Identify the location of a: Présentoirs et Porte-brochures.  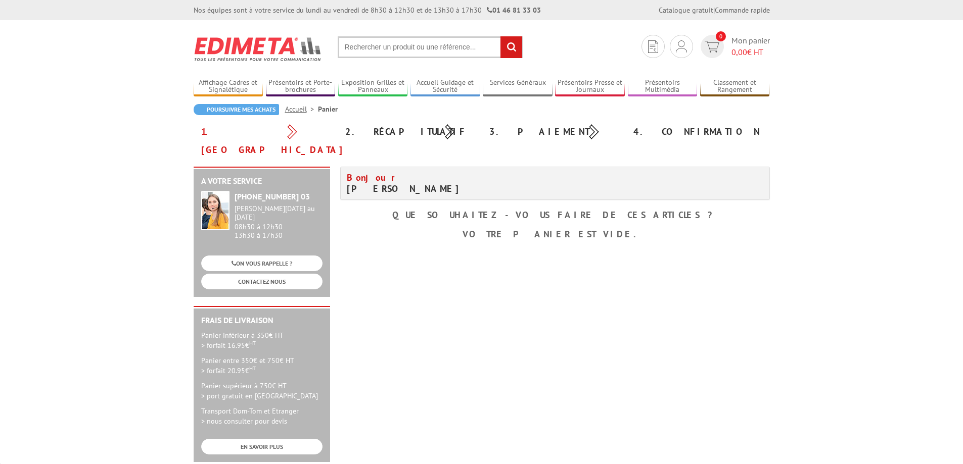
(301, 86).